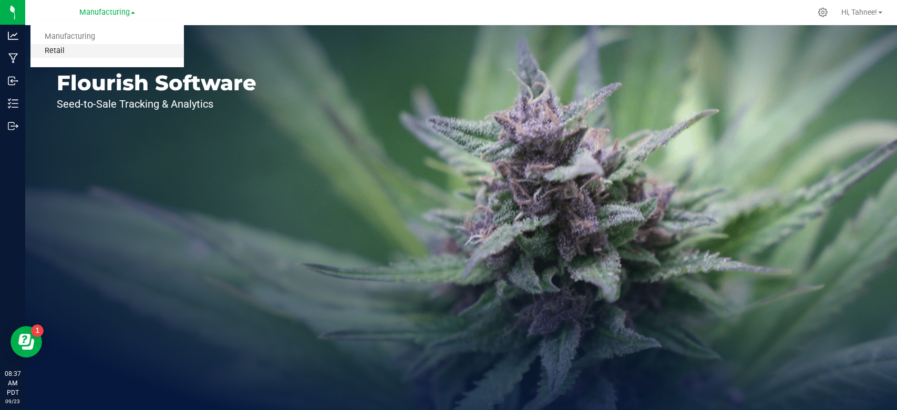 The width and height of the screenshot is (897, 410). What do you see at coordinates (107, 51) in the screenshot?
I see `a: Retail` at bounding box center [107, 51].